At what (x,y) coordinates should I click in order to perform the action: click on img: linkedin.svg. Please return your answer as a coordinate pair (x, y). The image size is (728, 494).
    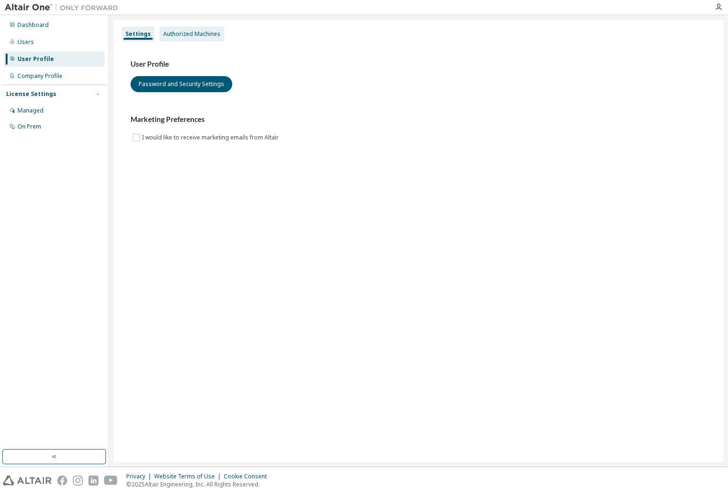
    Looking at the image, I should click on (93, 480).